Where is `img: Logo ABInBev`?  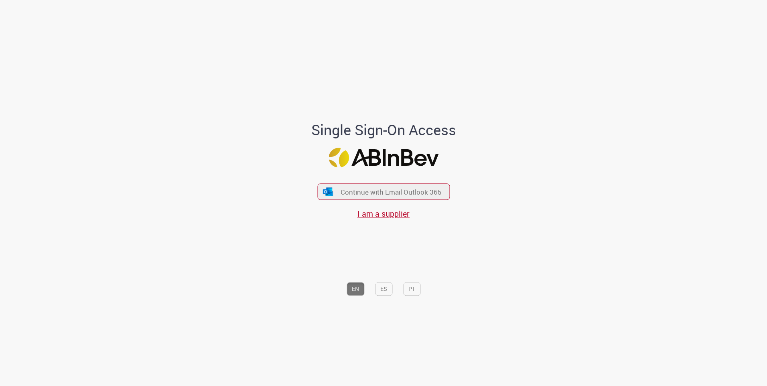
img: Logo ABInBev is located at coordinates (384, 157).